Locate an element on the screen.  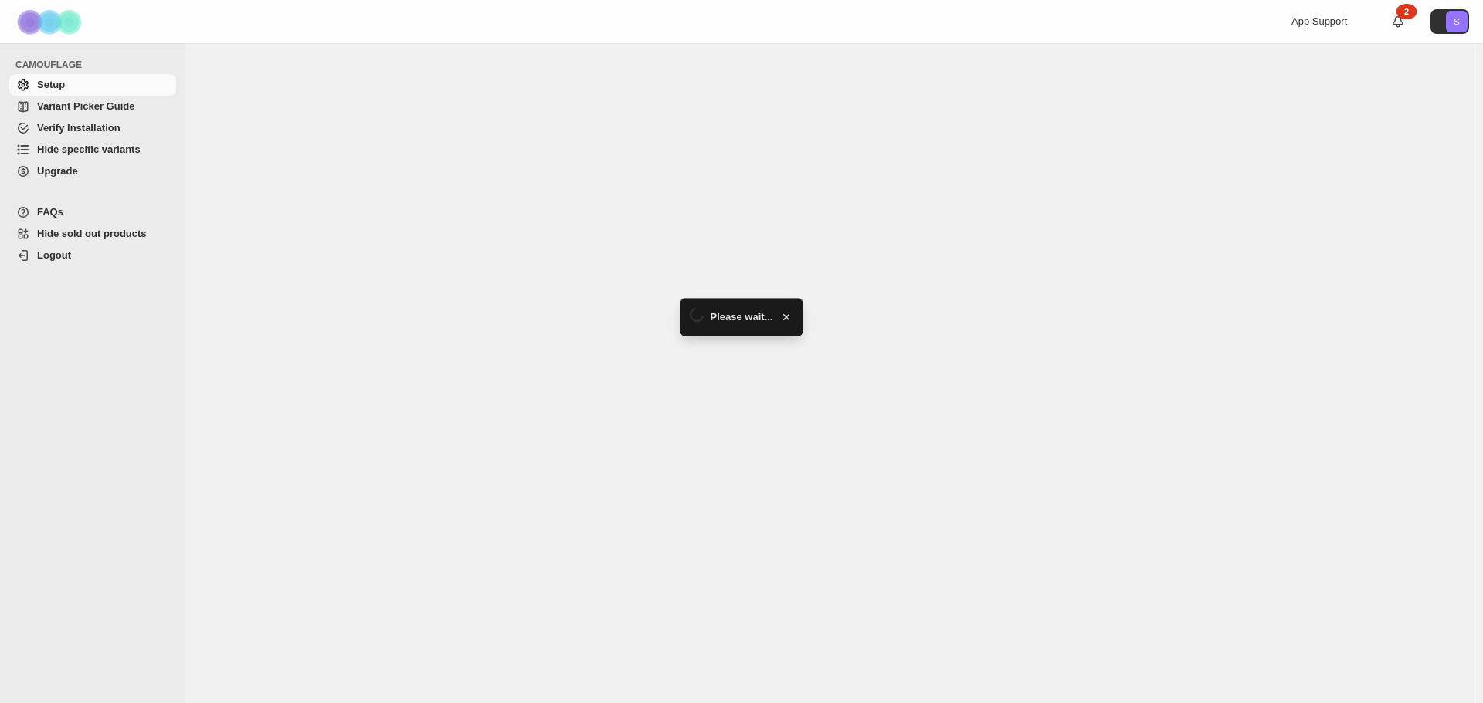
a: Variant Picker Guide is located at coordinates (93, 107).